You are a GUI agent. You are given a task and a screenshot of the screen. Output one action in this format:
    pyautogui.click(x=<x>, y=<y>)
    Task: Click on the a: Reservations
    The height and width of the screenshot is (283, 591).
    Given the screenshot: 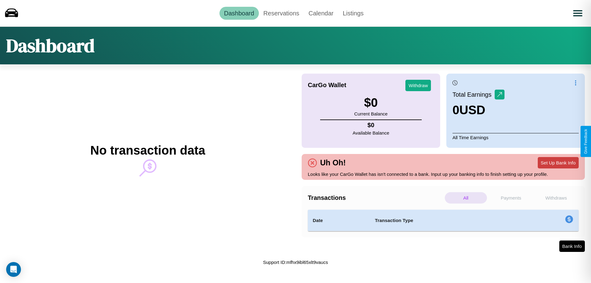 What is the action you would take?
    pyautogui.click(x=281, y=13)
    